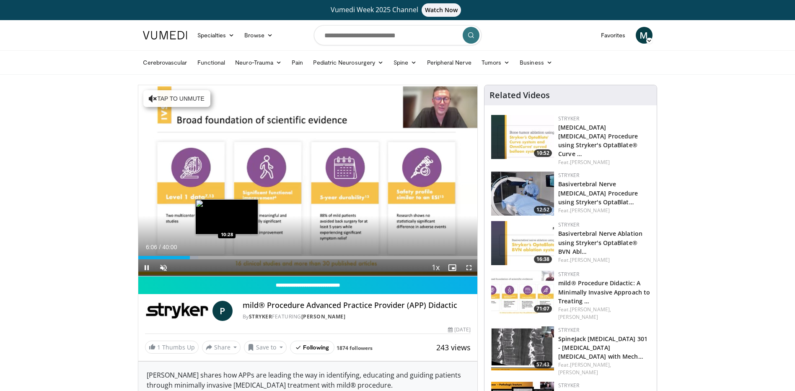 This screenshot has width=795, height=391. Describe the element at coordinates (441, 10) in the screenshot. I see `span: Watch Now` at that location.